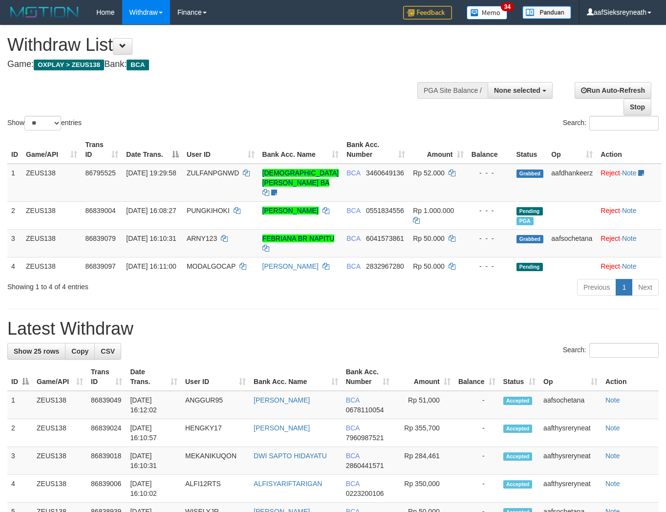 The width and height of the screenshot is (666, 512). Describe the element at coordinates (100, 211) in the screenshot. I see `span: 86839004` at that location.